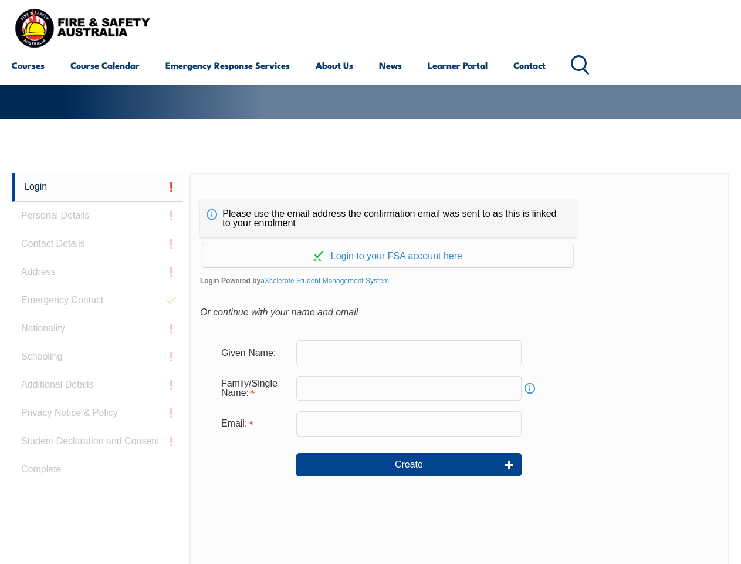 Image resolution: width=741 pixels, height=564 pixels. What do you see at coordinates (319, 256) in the screenshot?
I see `img: Log in withaxcelerate` at bounding box center [319, 256].